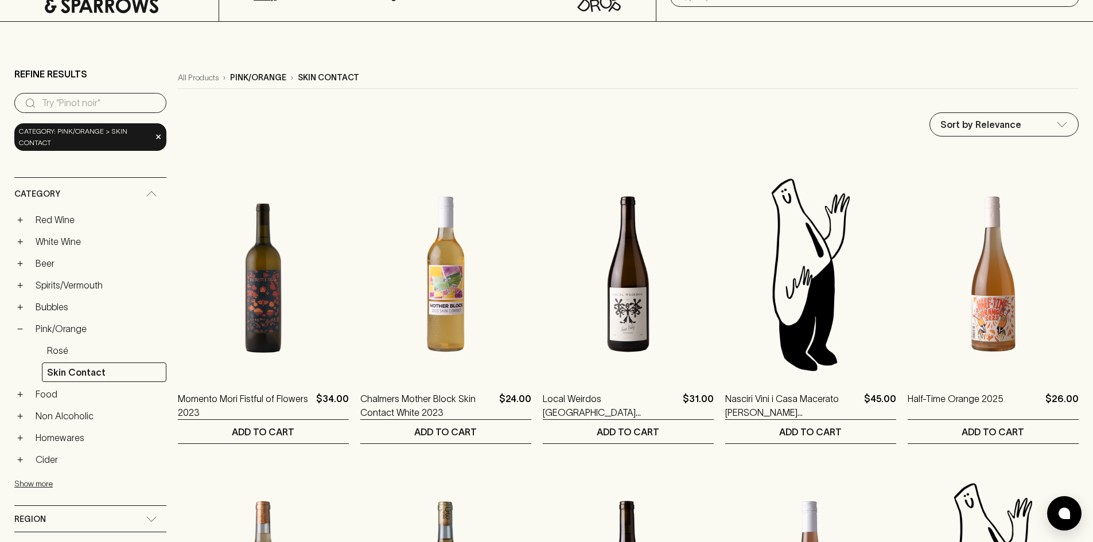  What do you see at coordinates (98, 285) in the screenshot?
I see `a: Spirits/Vermouth` at bounding box center [98, 285].